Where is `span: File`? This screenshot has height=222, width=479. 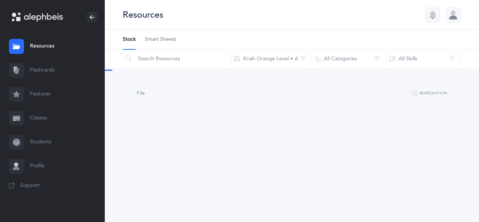
span: File is located at coordinates (141, 93).